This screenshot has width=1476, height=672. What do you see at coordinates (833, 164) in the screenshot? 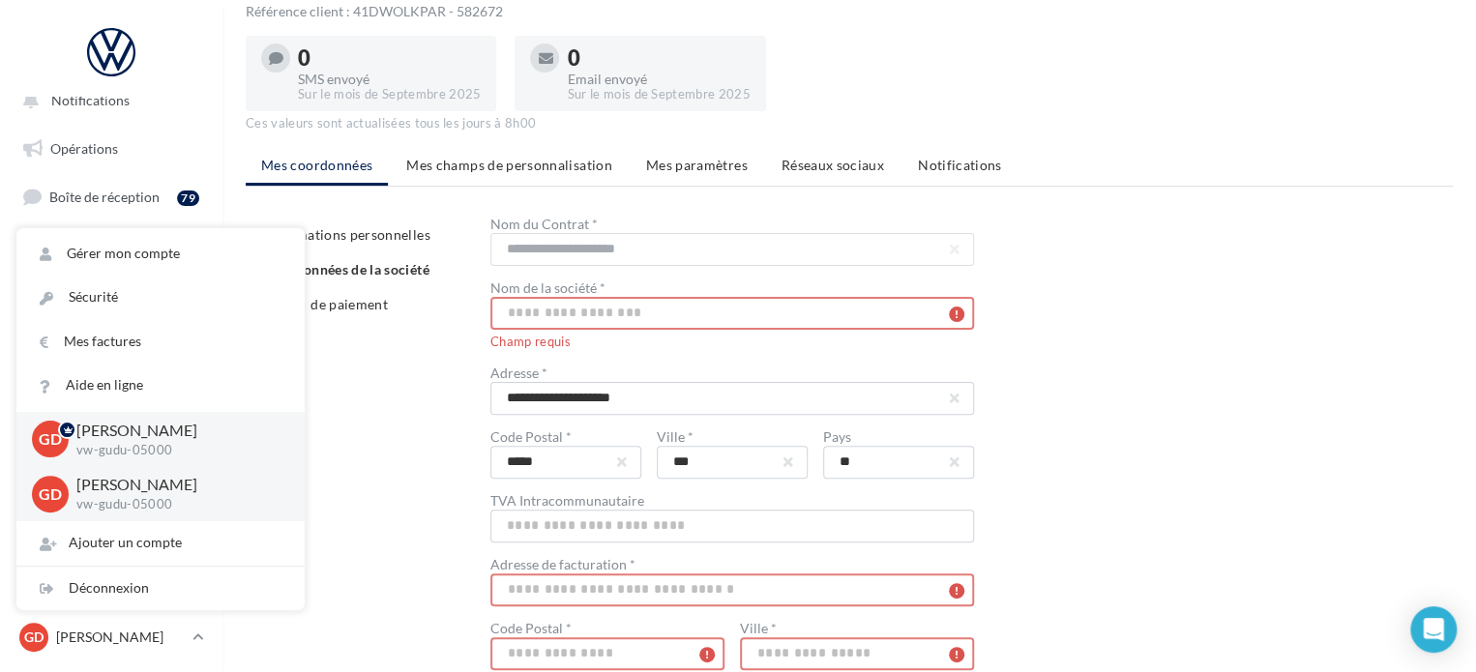
I see `span: Réseaux sociaux` at bounding box center [833, 164].